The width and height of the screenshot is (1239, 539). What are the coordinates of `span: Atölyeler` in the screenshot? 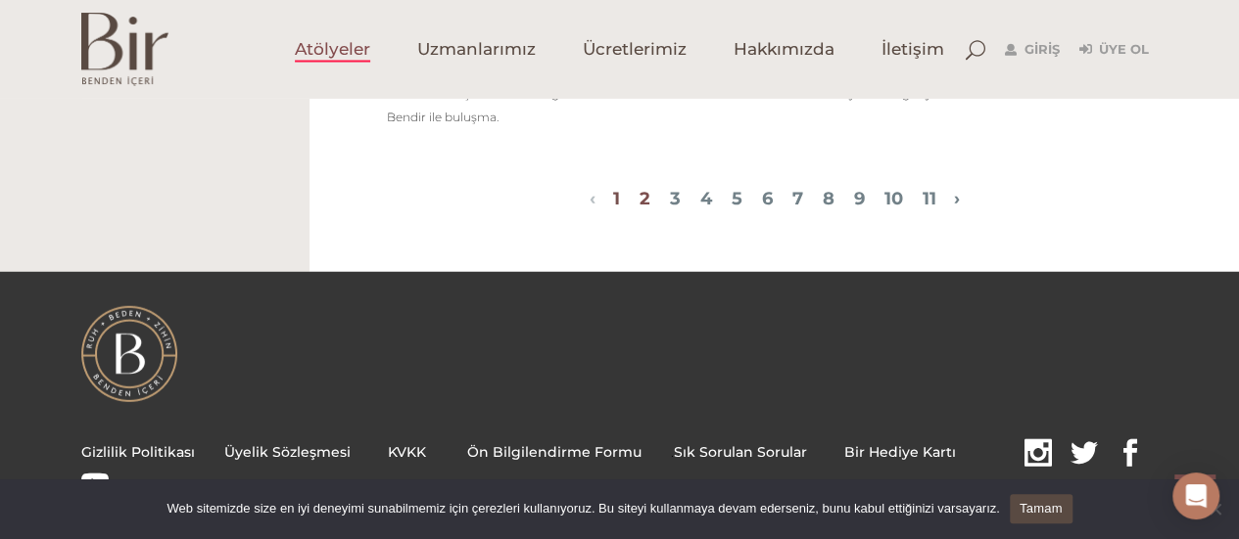 It's located at (332, 49).